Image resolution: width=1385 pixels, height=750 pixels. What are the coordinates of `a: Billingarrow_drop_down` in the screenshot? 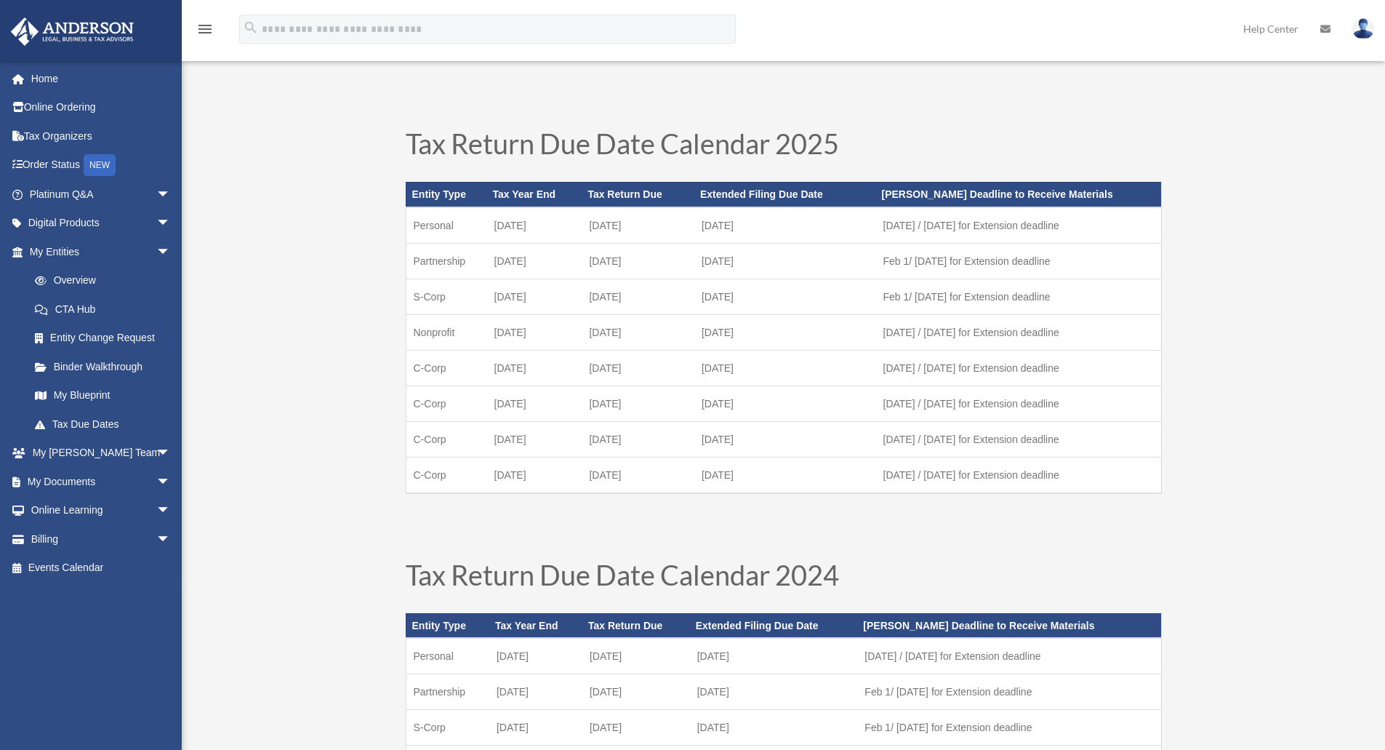 It's located at (101, 539).